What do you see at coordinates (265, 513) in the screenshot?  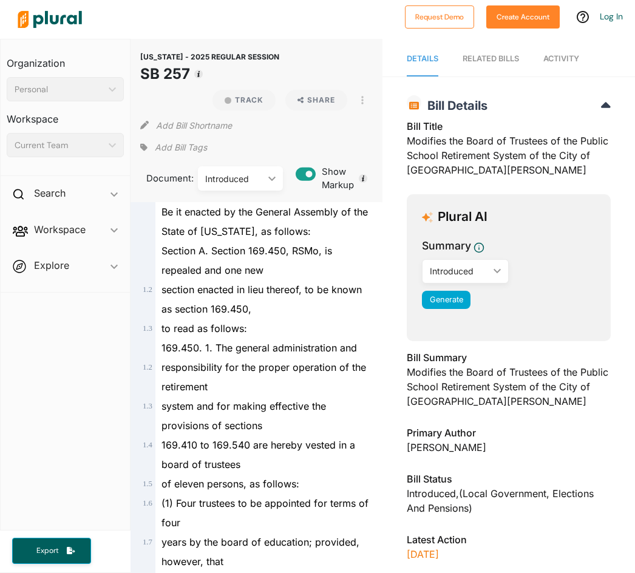 I see `span: (1) Four trustees to be appointed for terms of four` at bounding box center [265, 513].